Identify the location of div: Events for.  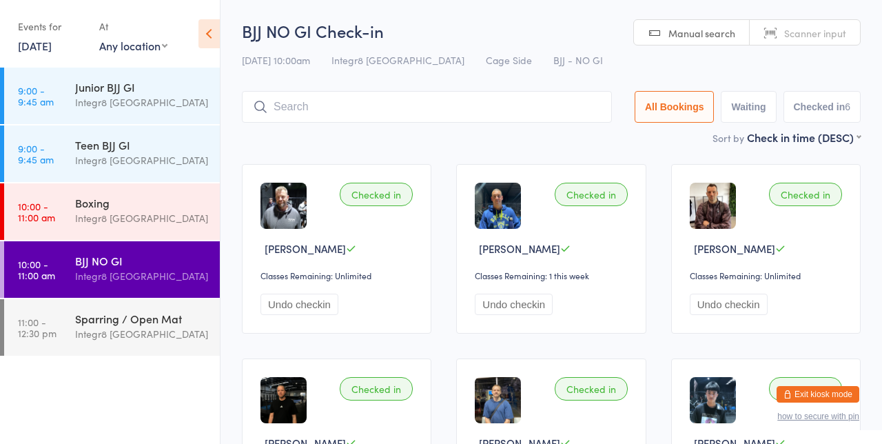
(52, 26).